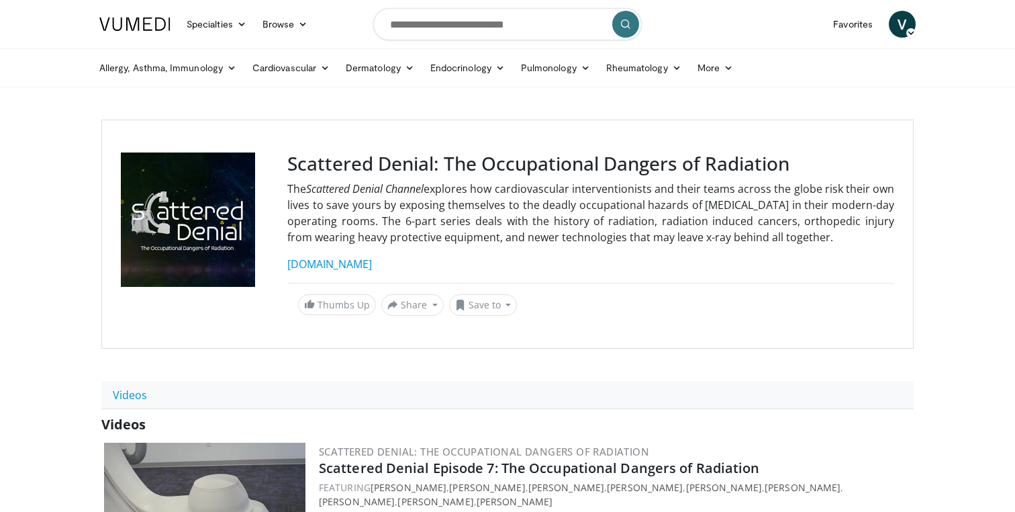 Image resolution: width=1015 pixels, height=512 pixels. Describe the element at coordinates (285, 24) in the screenshot. I see `a: Browse` at that location.